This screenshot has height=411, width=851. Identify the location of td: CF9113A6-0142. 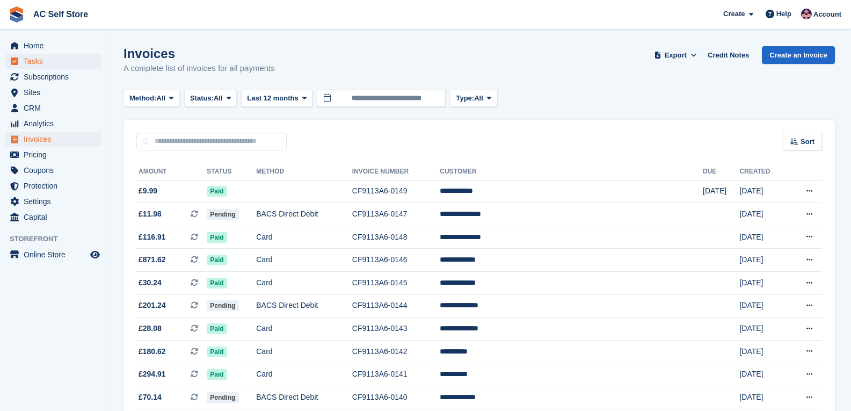
(395, 351).